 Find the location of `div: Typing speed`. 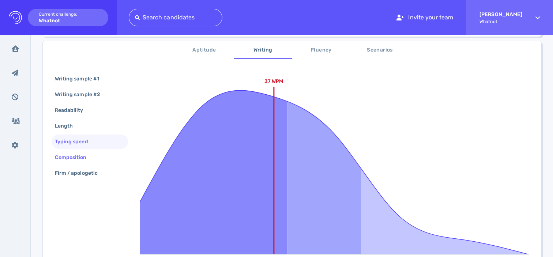

div: Typing speed is located at coordinates (75, 142).